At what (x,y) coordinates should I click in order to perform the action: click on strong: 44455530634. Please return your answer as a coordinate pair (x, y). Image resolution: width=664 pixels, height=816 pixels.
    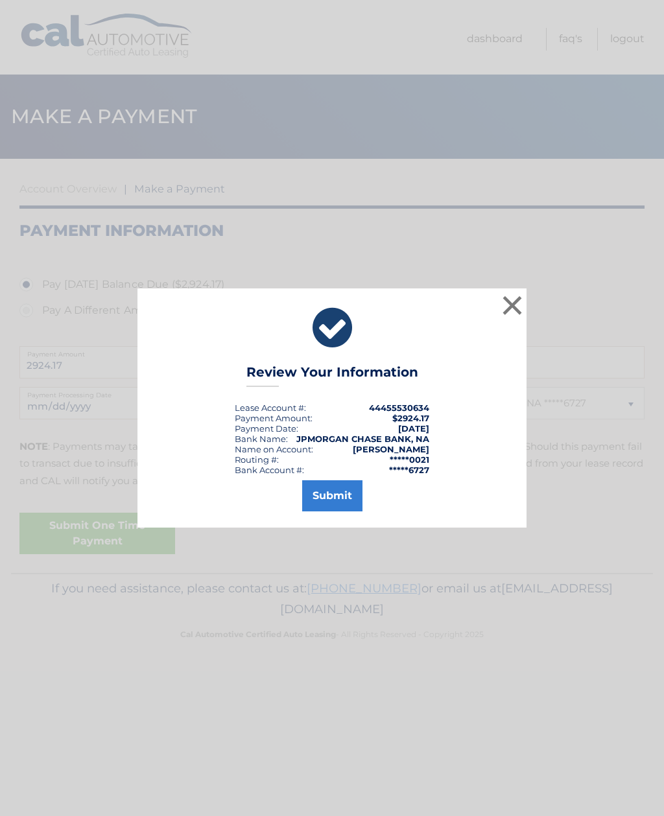
    Looking at the image, I should click on (399, 408).